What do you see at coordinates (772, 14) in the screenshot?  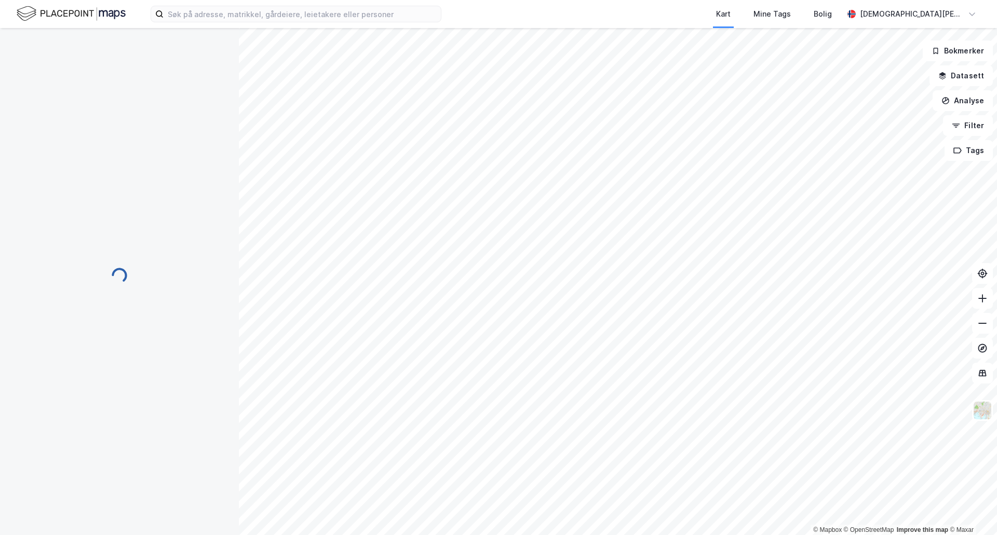 I see `div: Mine Tags` at bounding box center [772, 14].